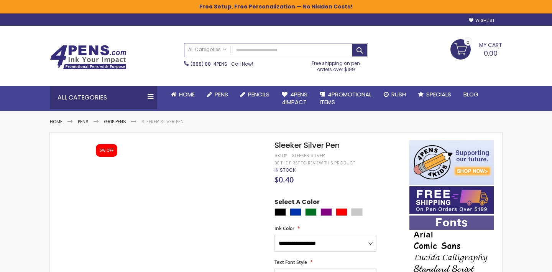 This screenshot has width=552, height=272. What do you see at coordinates (477, 49) in the screenshot?
I see `a: 0.00 0` at bounding box center [477, 49].